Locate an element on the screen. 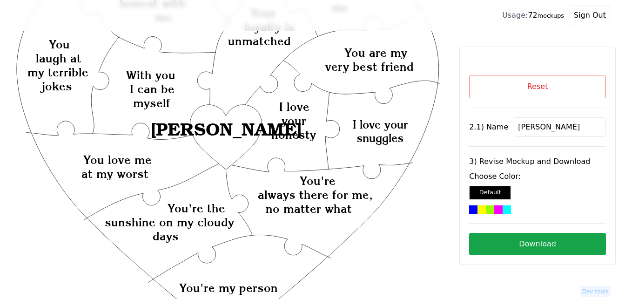 The height and width of the screenshot is (299, 625). text: laugh at is located at coordinates (59, 58).